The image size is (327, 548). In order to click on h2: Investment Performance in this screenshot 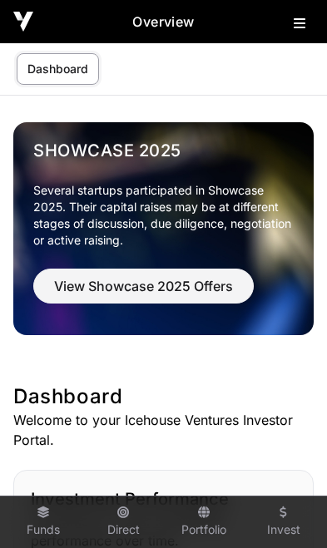, I will do `click(163, 499)`.